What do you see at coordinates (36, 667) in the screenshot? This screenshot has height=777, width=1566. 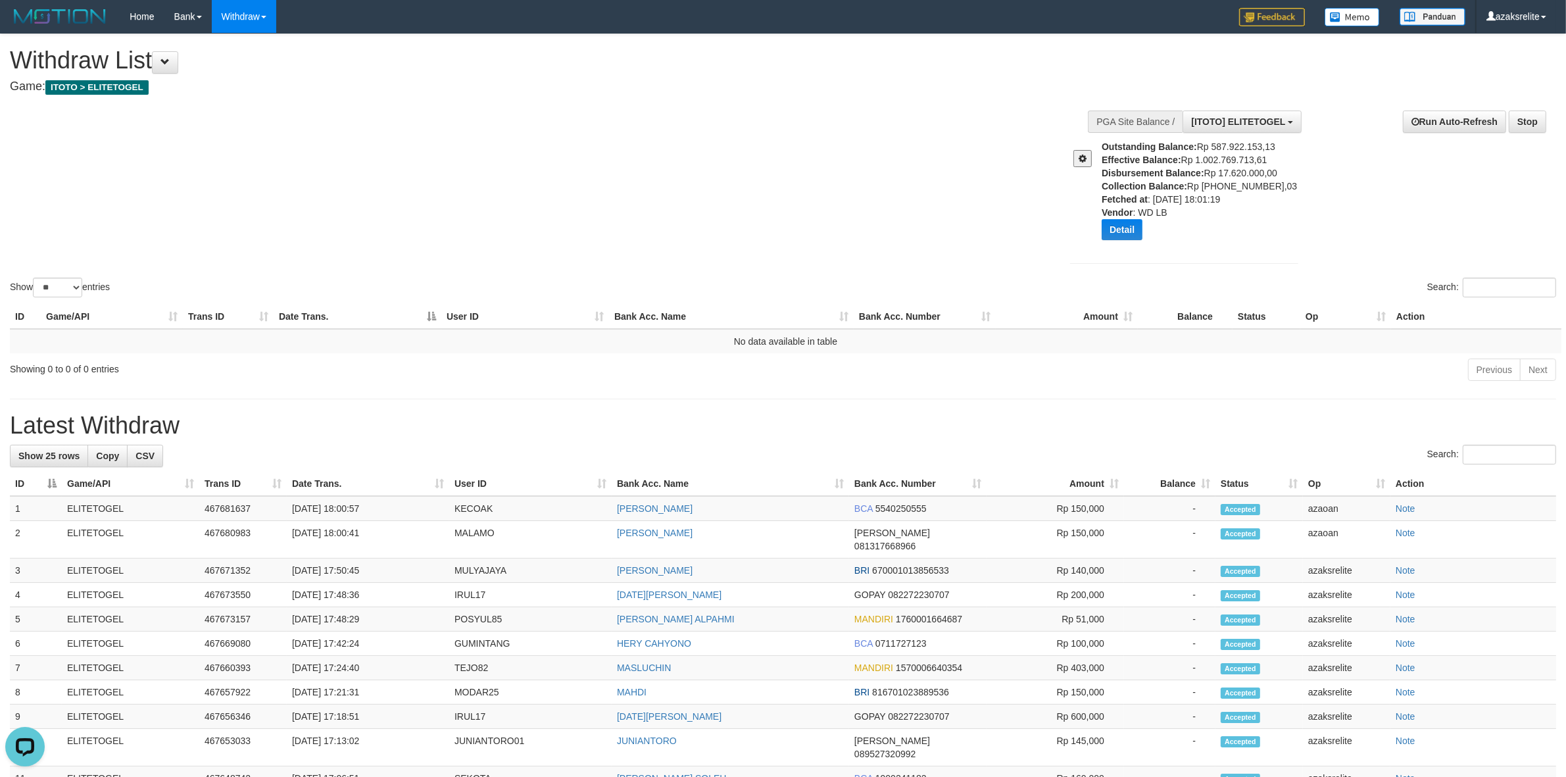 I see `td: 7` at bounding box center [36, 667].